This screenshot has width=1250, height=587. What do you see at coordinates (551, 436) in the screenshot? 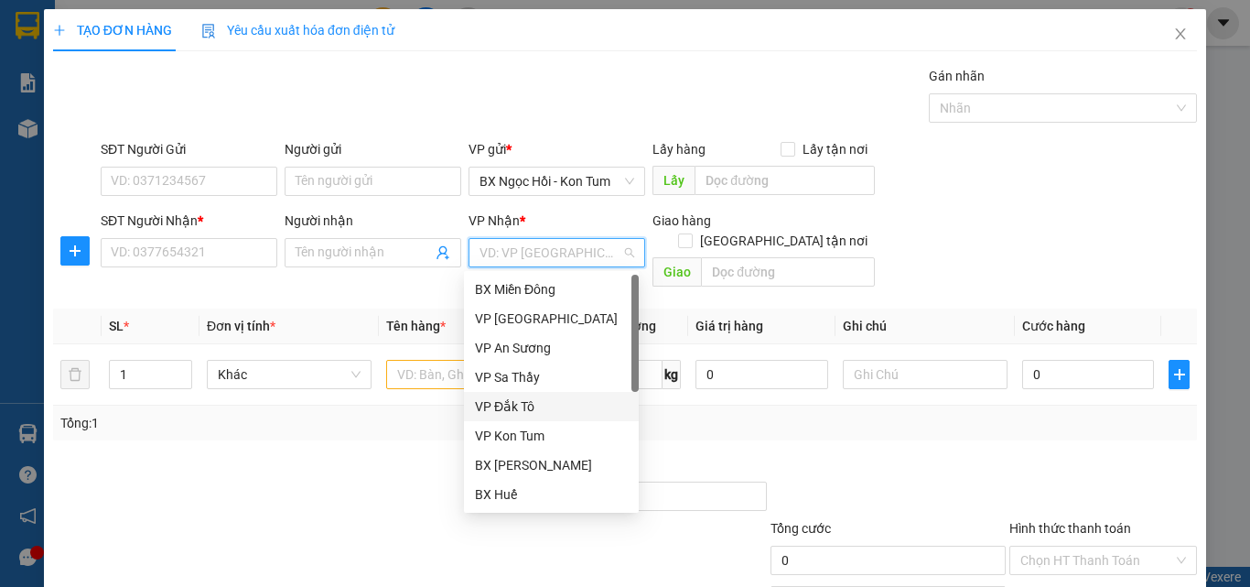
I see `div: VP Kon Tum` at bounding box center [551, 436].